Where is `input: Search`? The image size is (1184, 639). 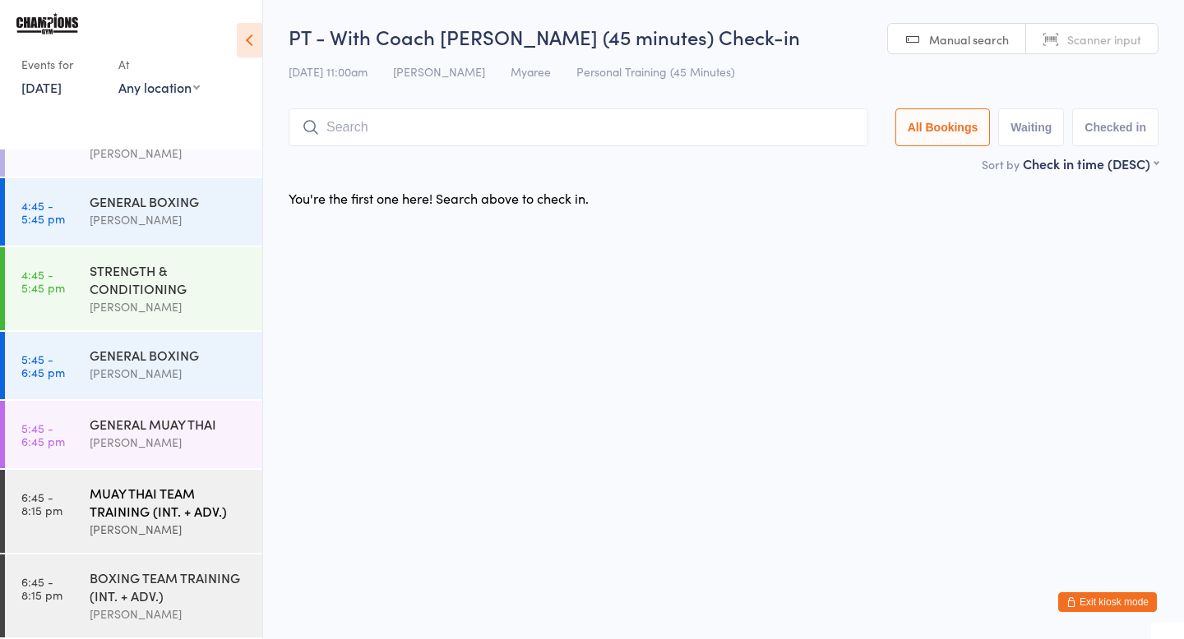
input: Search is located at coordinates (578, 127).